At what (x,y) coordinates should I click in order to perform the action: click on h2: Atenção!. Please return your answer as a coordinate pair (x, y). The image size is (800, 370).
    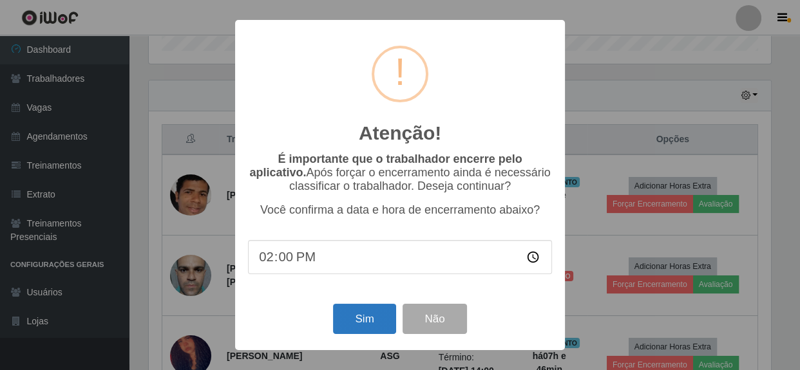
    Looking at the image, I should click on (400, 133).